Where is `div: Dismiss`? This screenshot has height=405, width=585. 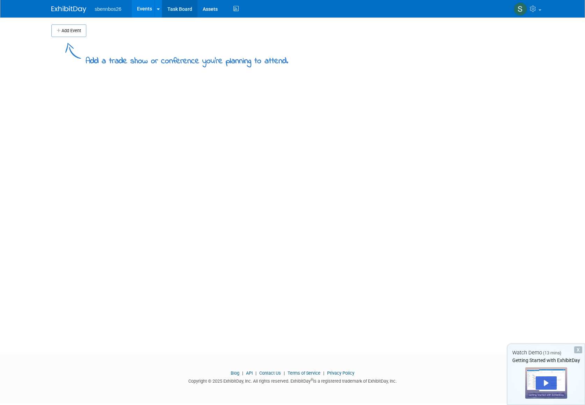
div: Dismiss is located at coordinates (578, 350).